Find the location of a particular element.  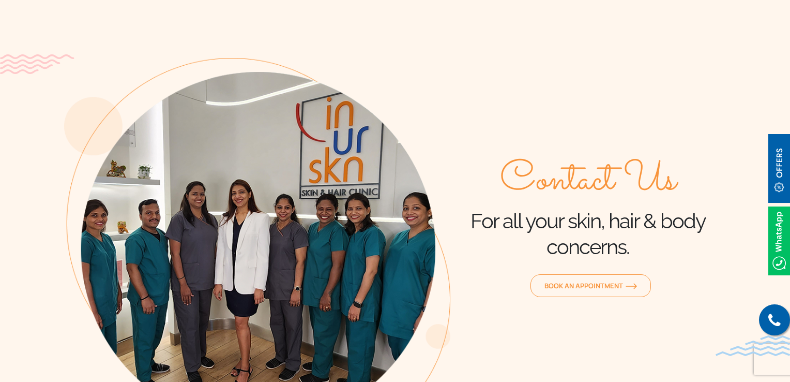

img: orange-arrow is located at coordinates (631, 286).